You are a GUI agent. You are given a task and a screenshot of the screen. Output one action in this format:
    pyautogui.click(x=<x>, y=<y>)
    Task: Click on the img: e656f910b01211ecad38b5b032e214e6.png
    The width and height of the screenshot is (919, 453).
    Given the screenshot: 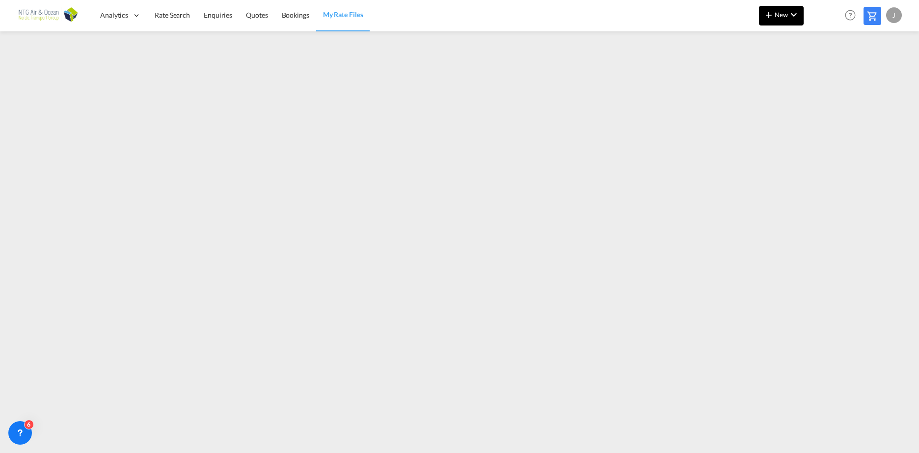 What is the action you would take?
    pyautogui.click(x=48, y=15)
    